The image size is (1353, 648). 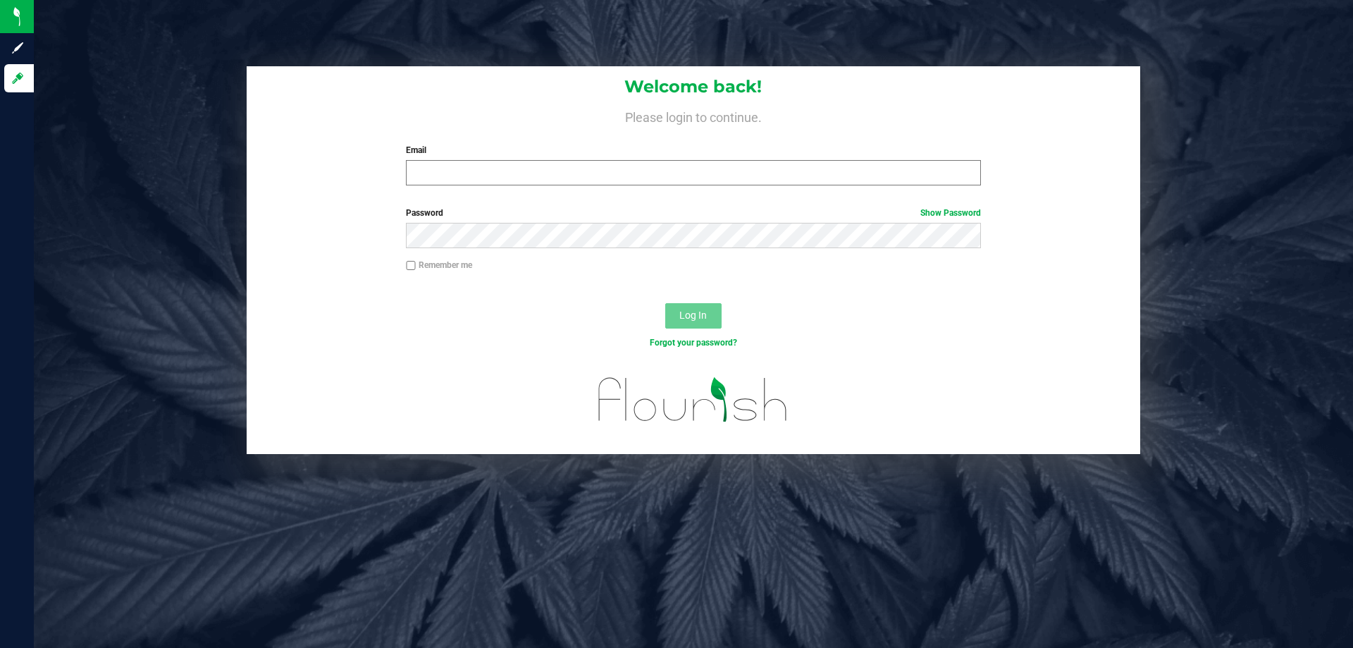 What do you see at coordinates (411, 266) in the screenshot?
I see `input: Remember me` at bounding box center [411, 266].